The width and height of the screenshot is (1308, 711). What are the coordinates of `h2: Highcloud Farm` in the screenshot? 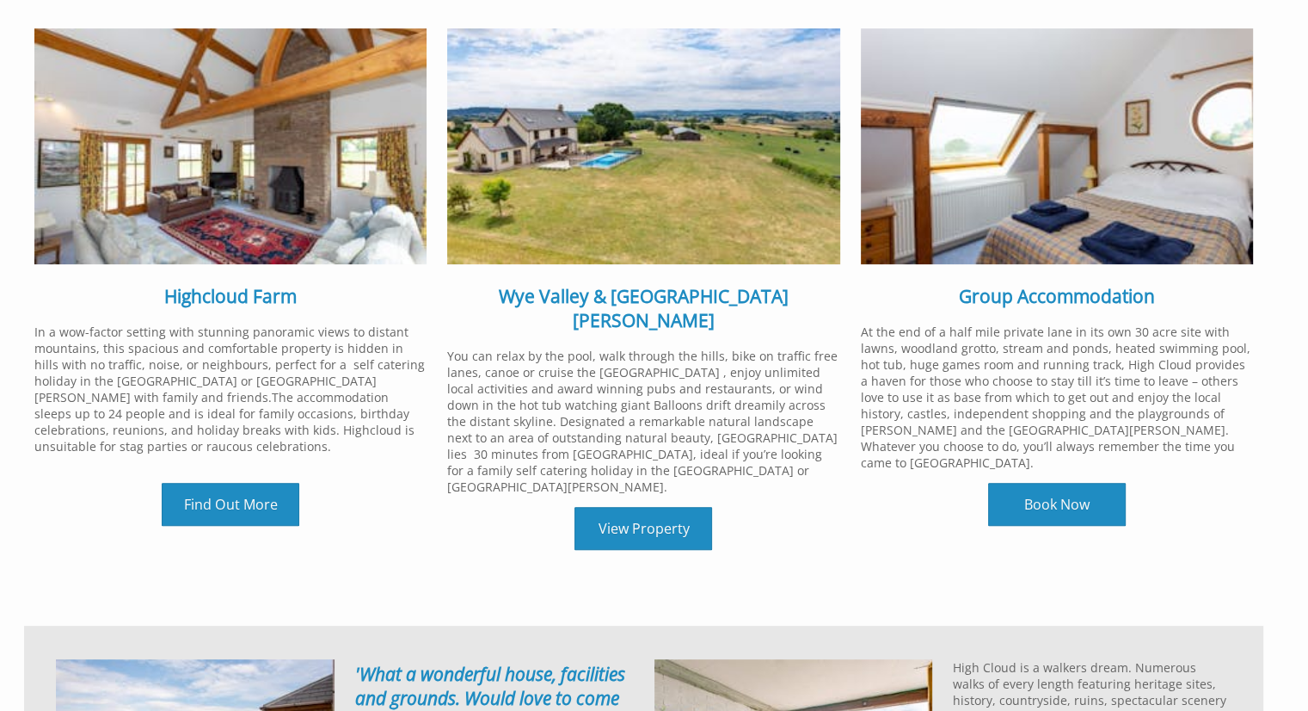 It's located at (231, 296).